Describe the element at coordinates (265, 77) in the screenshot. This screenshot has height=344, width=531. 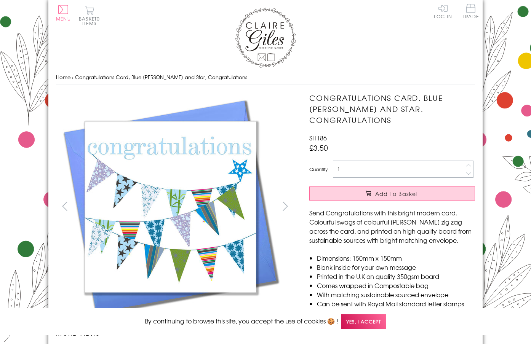
I see `nav: breadcrumbs` at that location.